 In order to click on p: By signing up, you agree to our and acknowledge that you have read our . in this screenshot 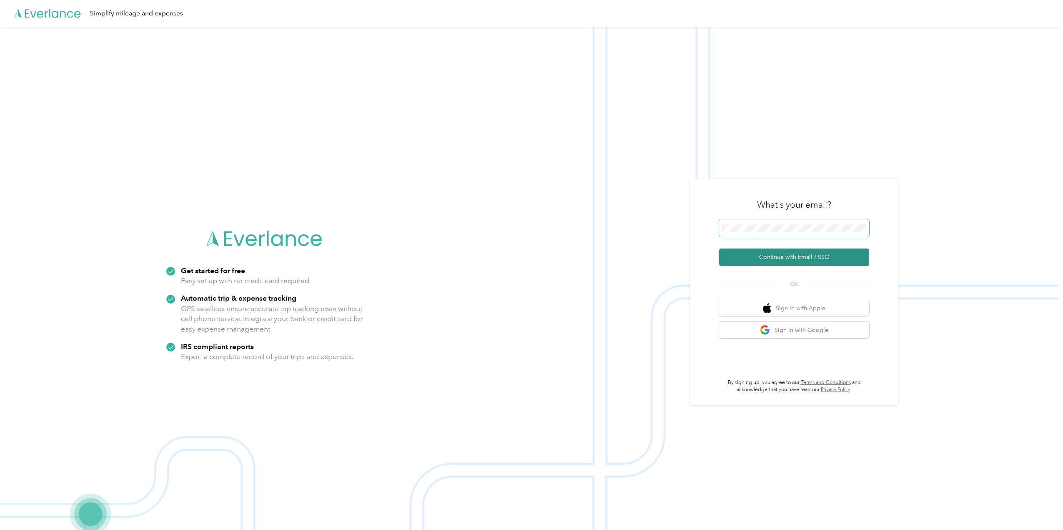, I will do `click(794, 386)`.